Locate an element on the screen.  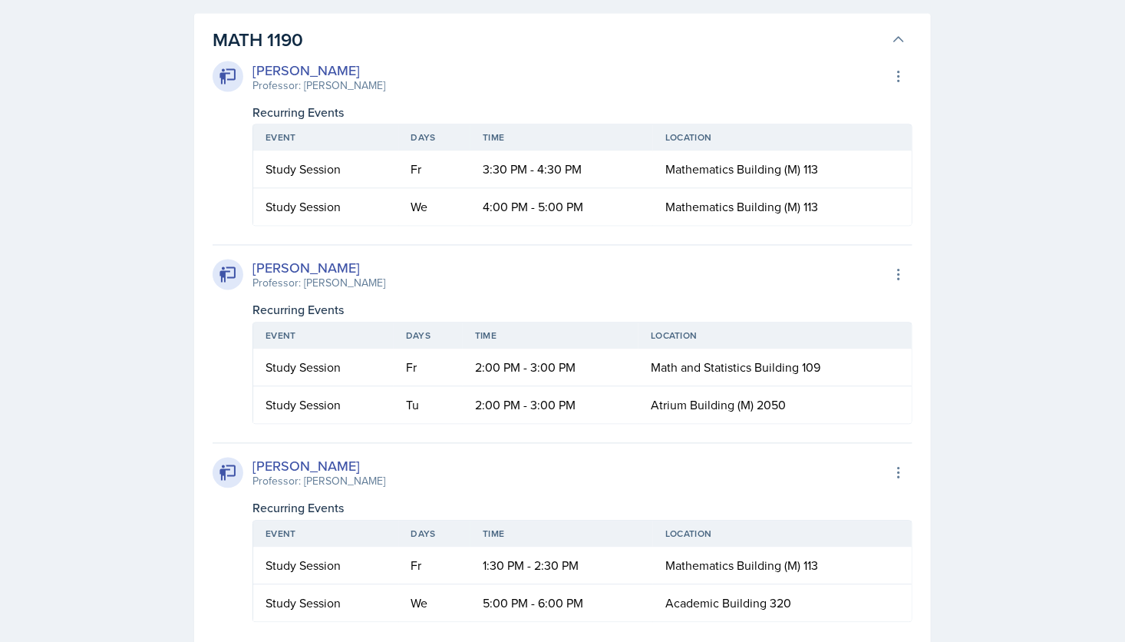
h3: MATH 1190 is located at coordinates (549, 40).